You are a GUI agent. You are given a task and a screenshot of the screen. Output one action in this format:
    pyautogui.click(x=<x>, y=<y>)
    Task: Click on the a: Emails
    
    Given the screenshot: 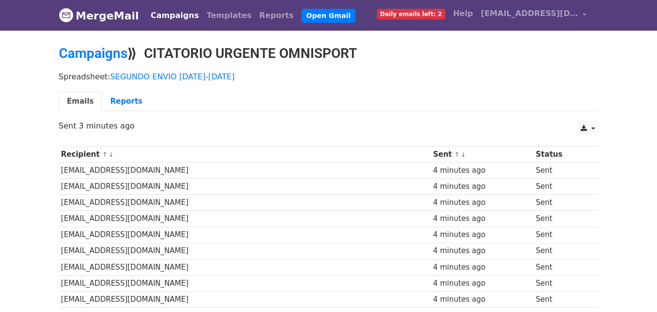 What is the action you would take?
    pyautogui.click(x=80, y=101)
    